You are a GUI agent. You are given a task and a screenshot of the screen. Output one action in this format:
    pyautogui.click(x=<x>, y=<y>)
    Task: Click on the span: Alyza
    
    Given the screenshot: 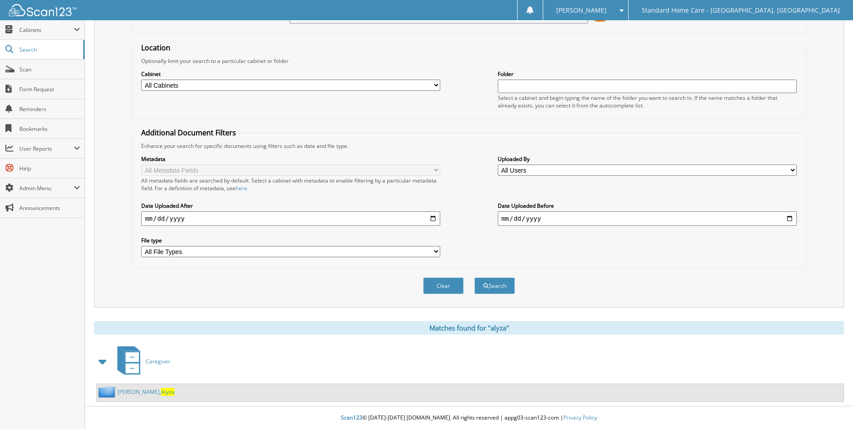 What is the action you would take?
    pyautogui.click(x=168, y=392)
    